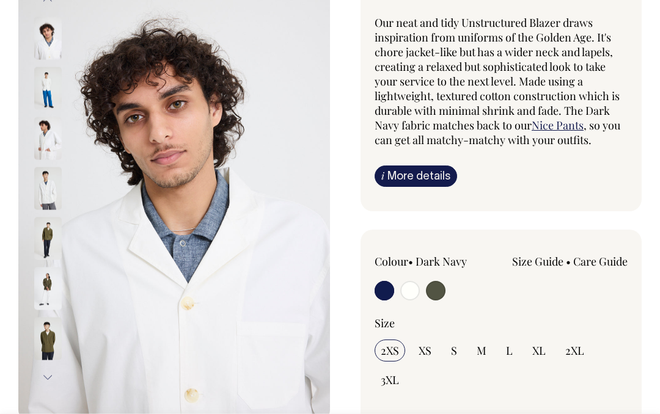 The height and width of the screenshot is (414, 660). I want to click on span: XS, so click(425, 351).